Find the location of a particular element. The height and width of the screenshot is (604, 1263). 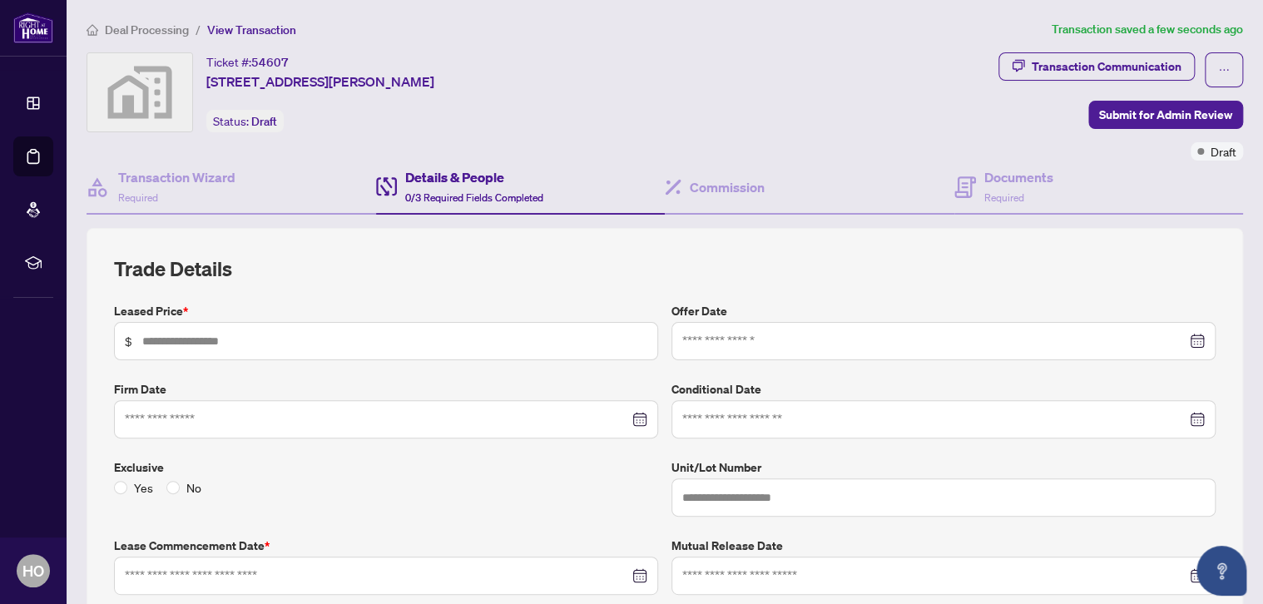

h4: Documents is located at coordinates (1019, 177).